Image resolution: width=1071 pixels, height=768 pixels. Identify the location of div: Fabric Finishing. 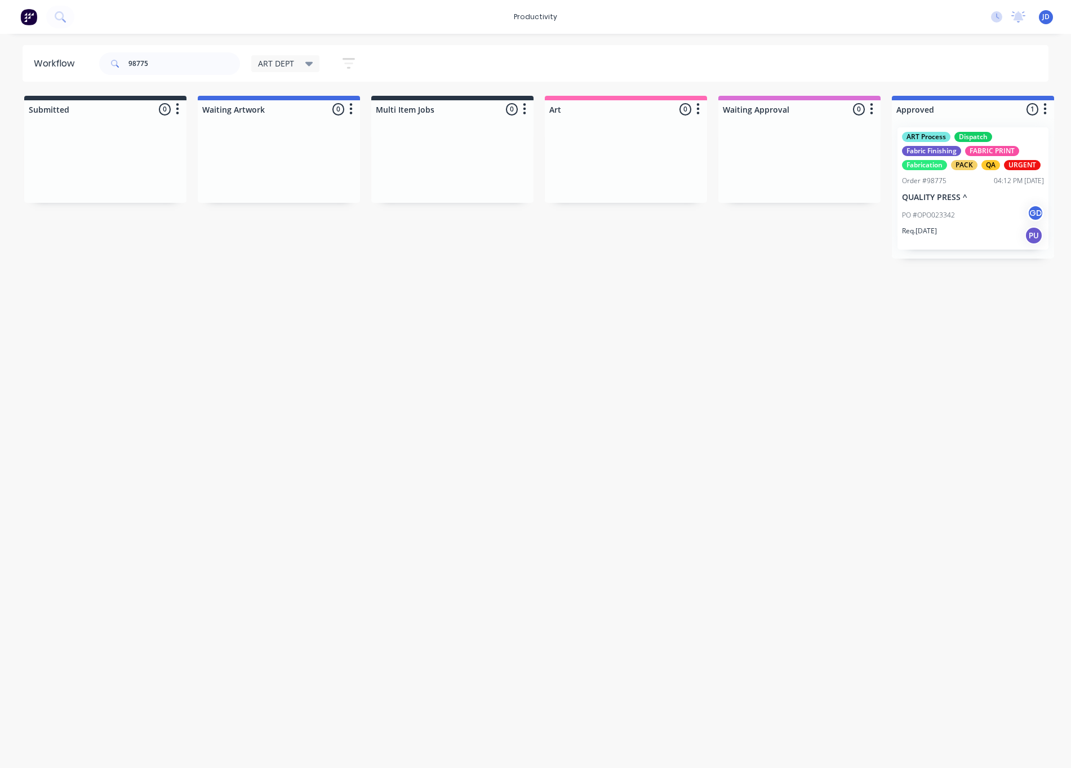
(932, 151).